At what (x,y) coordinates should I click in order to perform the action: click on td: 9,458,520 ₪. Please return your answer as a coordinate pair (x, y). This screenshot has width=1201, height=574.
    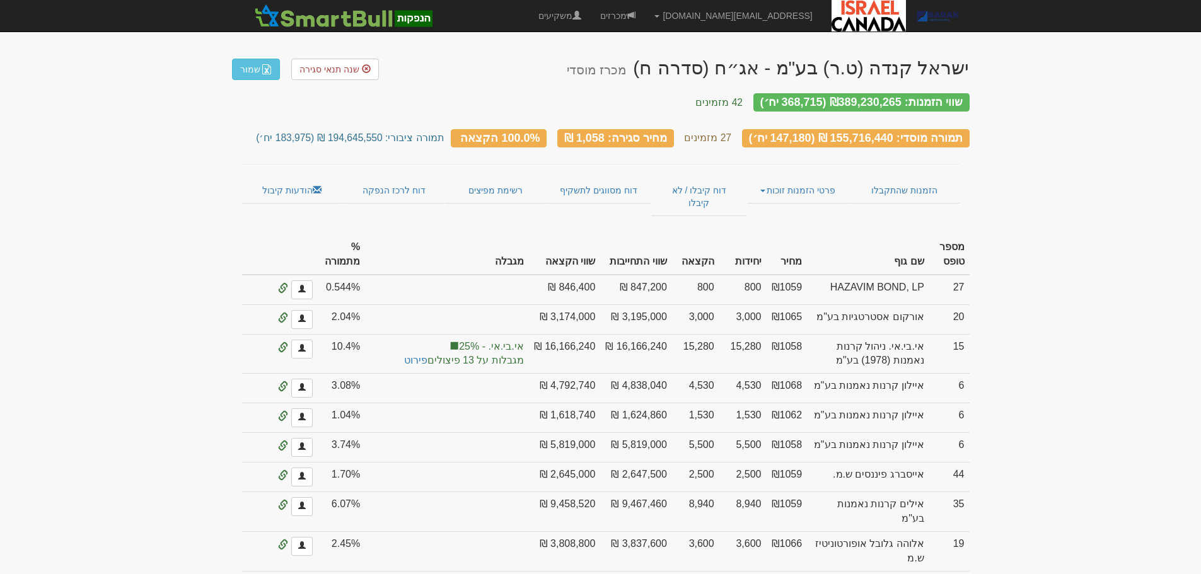
    Looking at the image, I should click on (565, 512).